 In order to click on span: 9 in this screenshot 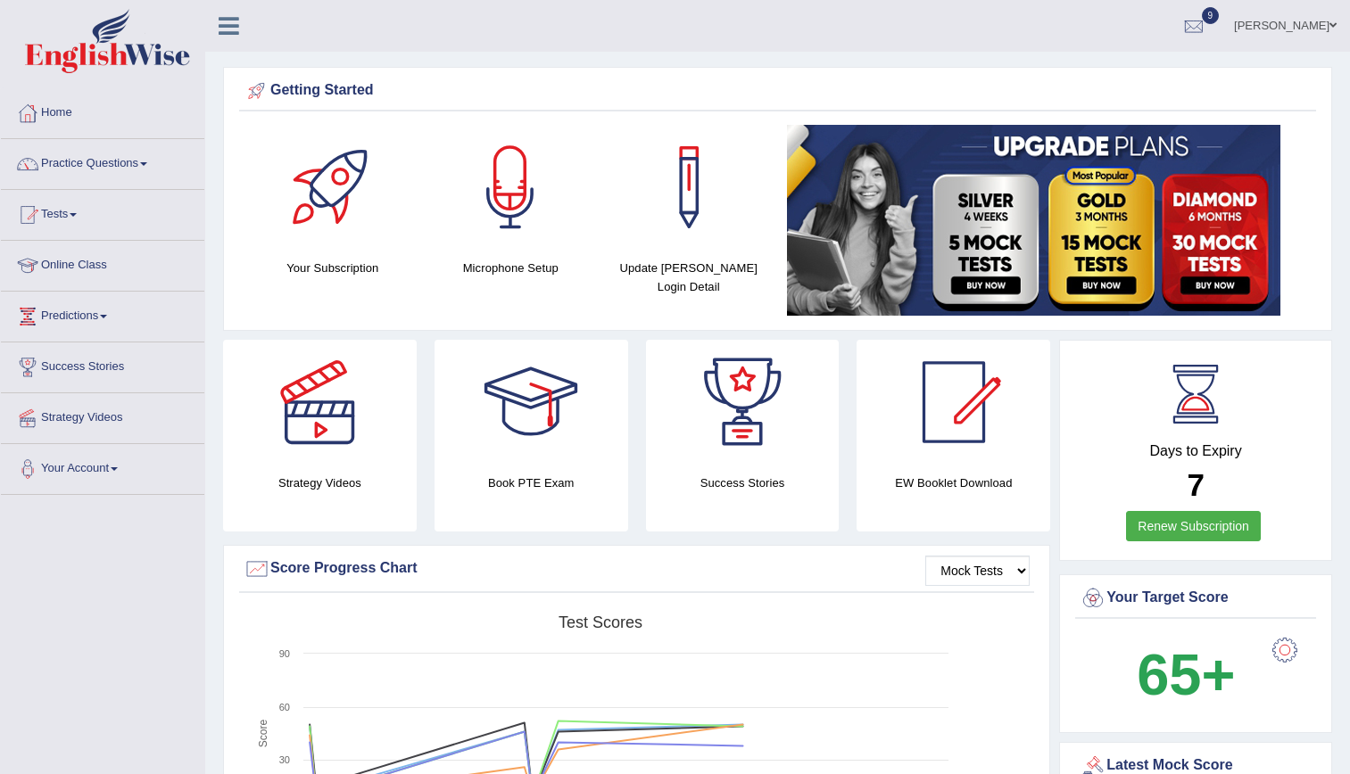, I will do `click(1211, 15)`.